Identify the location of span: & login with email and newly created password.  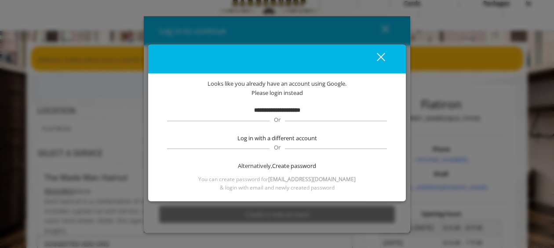
(277, 187).